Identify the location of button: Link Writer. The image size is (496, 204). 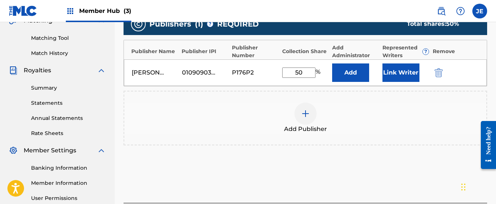
(401, 73).